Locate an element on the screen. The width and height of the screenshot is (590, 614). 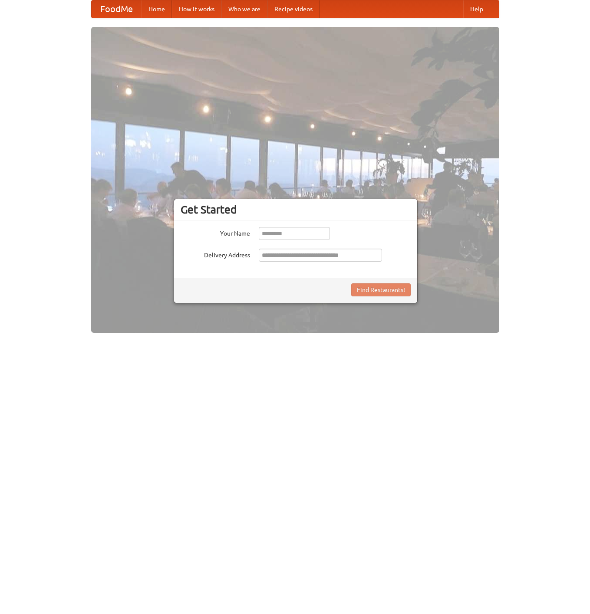
label: Your Name is located at coordinates (215, 232).